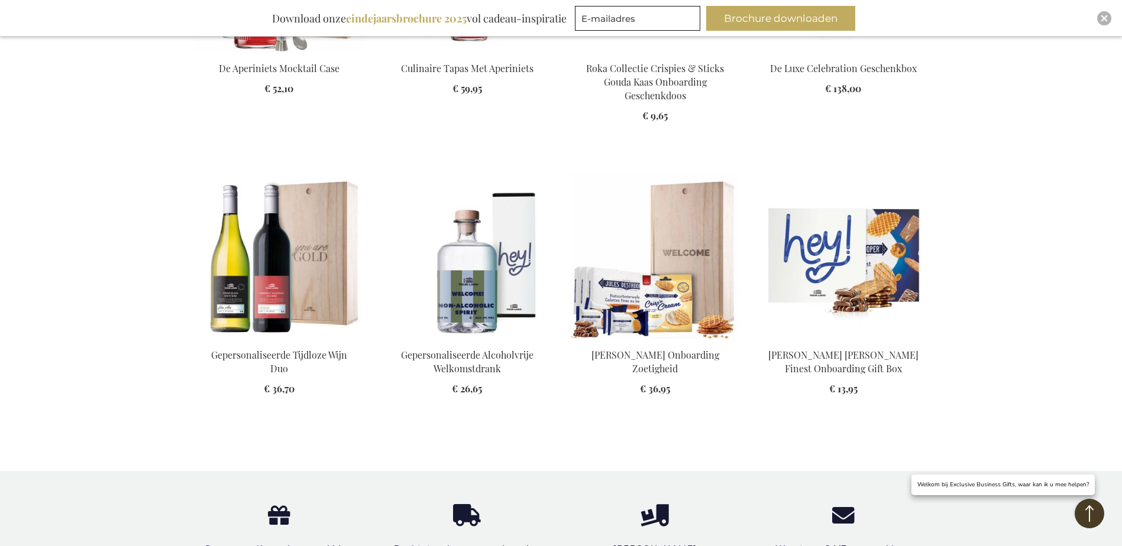  Describe the element at coordinates (1104, 18) in the screenshot. I see `div: Close` at that location.